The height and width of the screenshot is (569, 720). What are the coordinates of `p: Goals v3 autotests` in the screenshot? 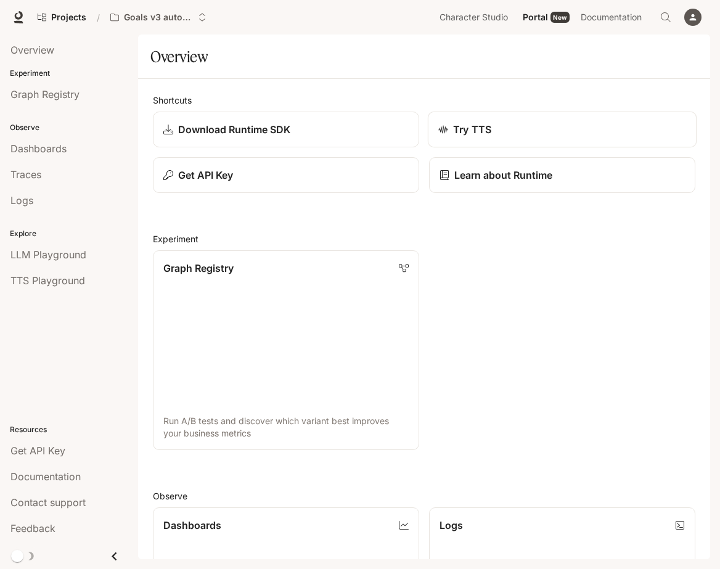 It's located at (158, 17).